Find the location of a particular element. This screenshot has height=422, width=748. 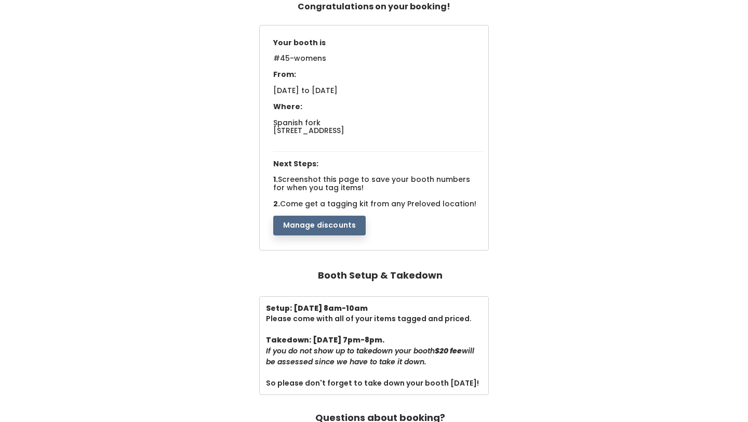

span: Where: is located at coordinates (288, 107).